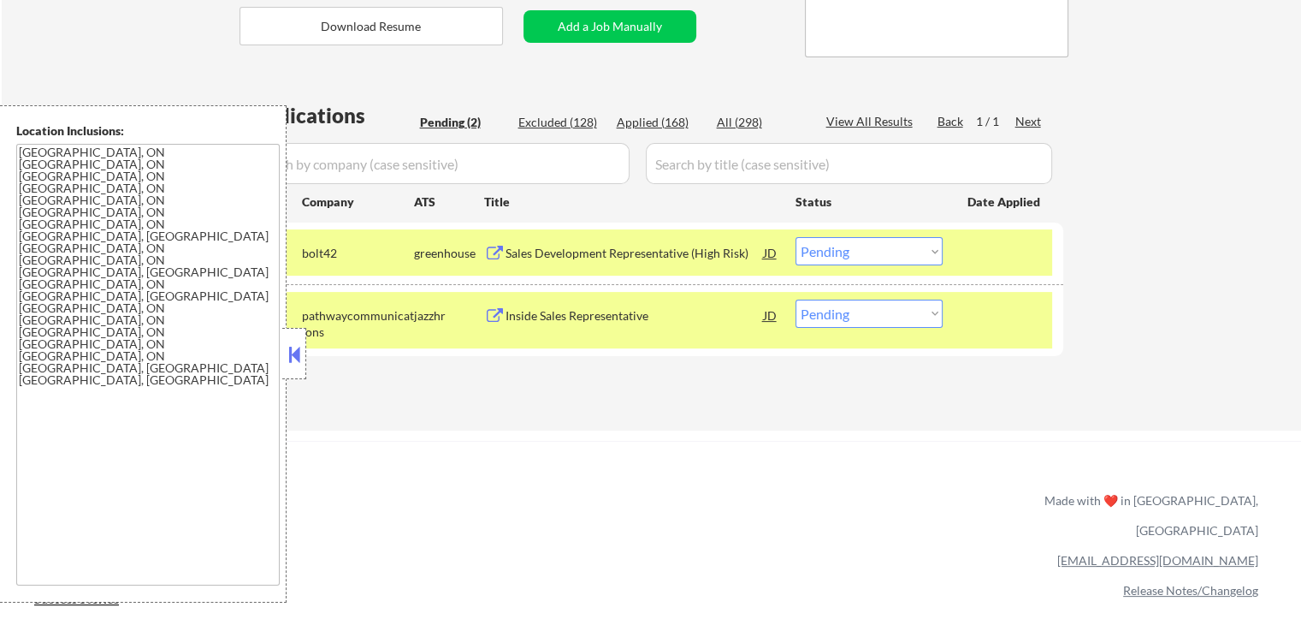 The width and height of the screenshot is (1301, 625). What do you see at coordinates (360, 518) in the screenshot?
I see `a: Refer & earn free applications 👯‍♀️` at bounding box center [360, 518].